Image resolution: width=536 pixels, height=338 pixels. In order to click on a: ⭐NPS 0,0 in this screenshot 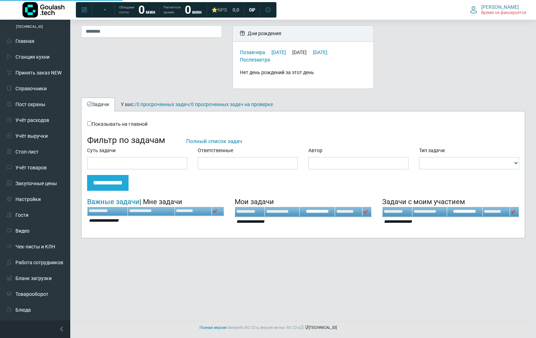, I will do `click(225, 10)`.